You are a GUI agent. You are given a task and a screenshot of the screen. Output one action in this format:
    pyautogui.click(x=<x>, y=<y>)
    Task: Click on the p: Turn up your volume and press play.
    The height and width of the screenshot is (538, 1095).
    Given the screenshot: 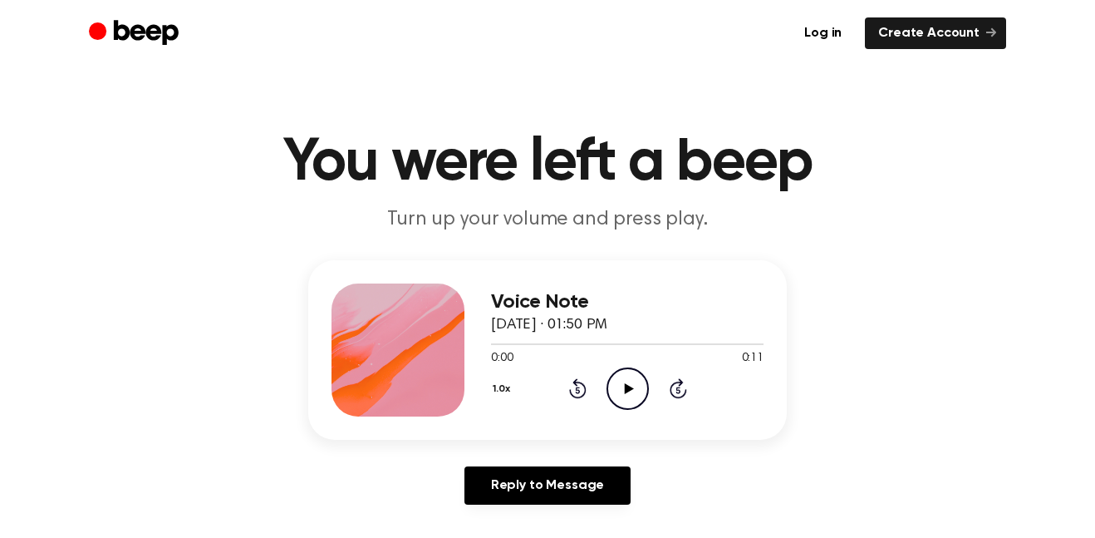 What is the action you would take?
    pyautogui.click(x=548, y=219)
    